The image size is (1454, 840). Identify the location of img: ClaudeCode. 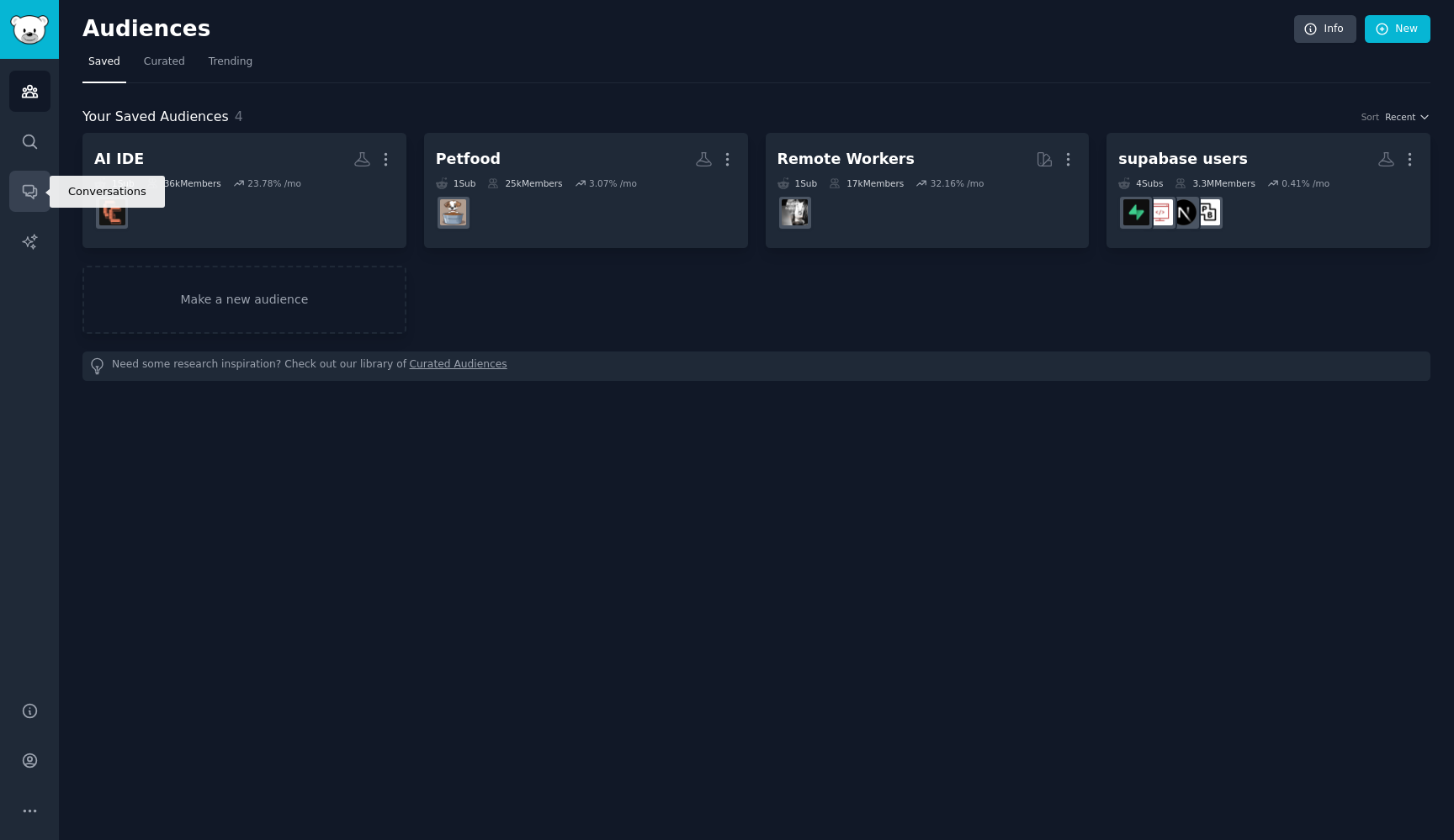
(112, 212).